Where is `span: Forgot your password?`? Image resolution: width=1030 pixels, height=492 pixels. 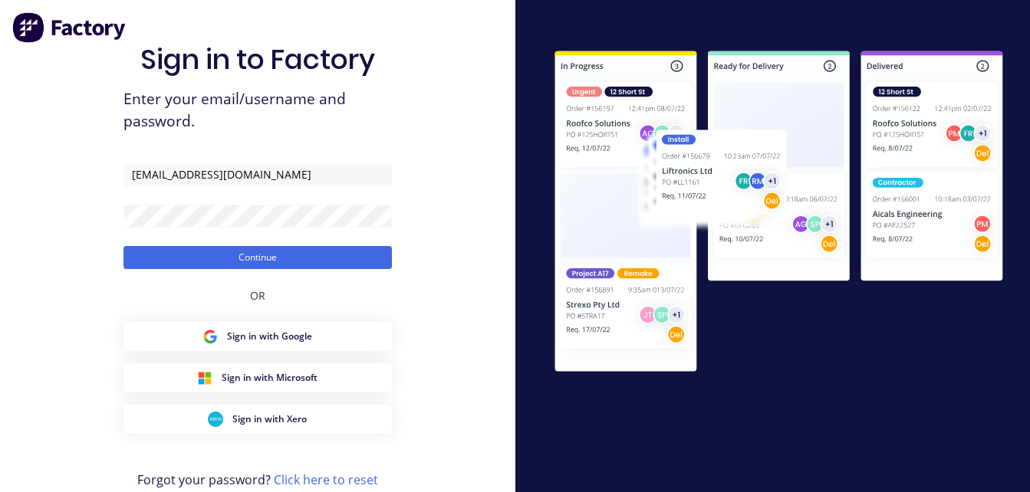 span: Forgot your password? is located at coordinates (258, 480).